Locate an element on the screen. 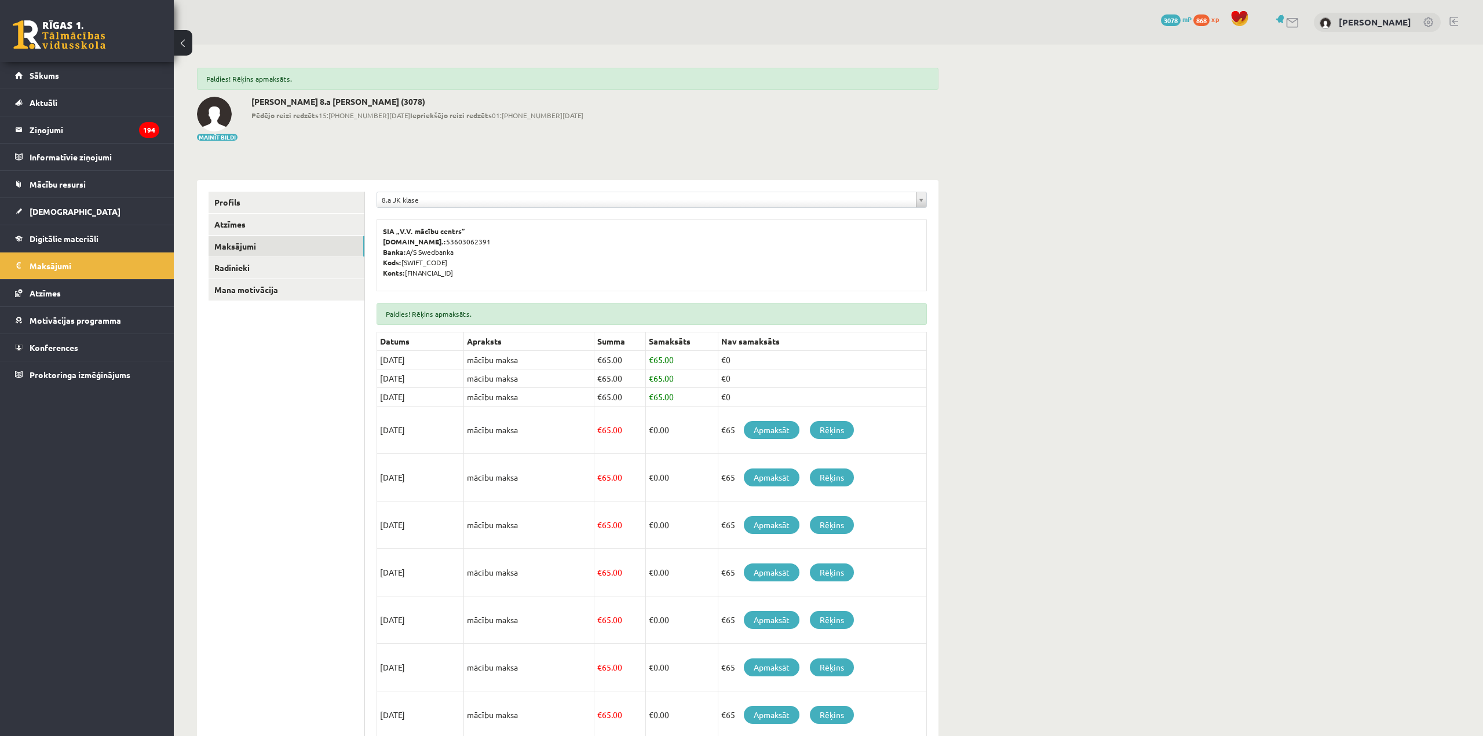  span: Motivācijas programma is located at coordinates (75, 320).